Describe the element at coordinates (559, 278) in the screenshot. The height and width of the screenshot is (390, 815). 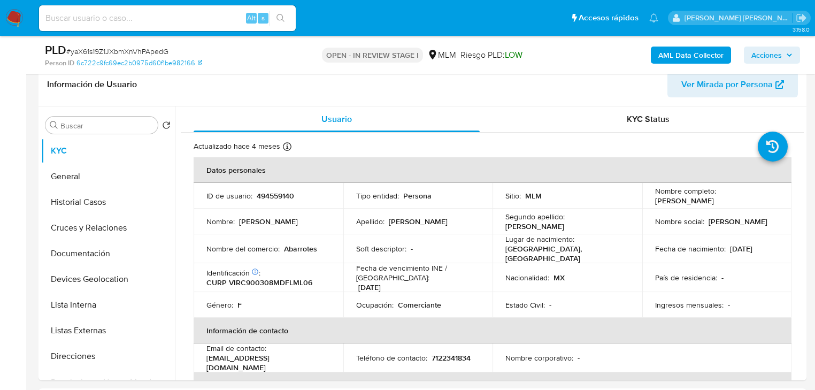
I see `p: MX` at that location.